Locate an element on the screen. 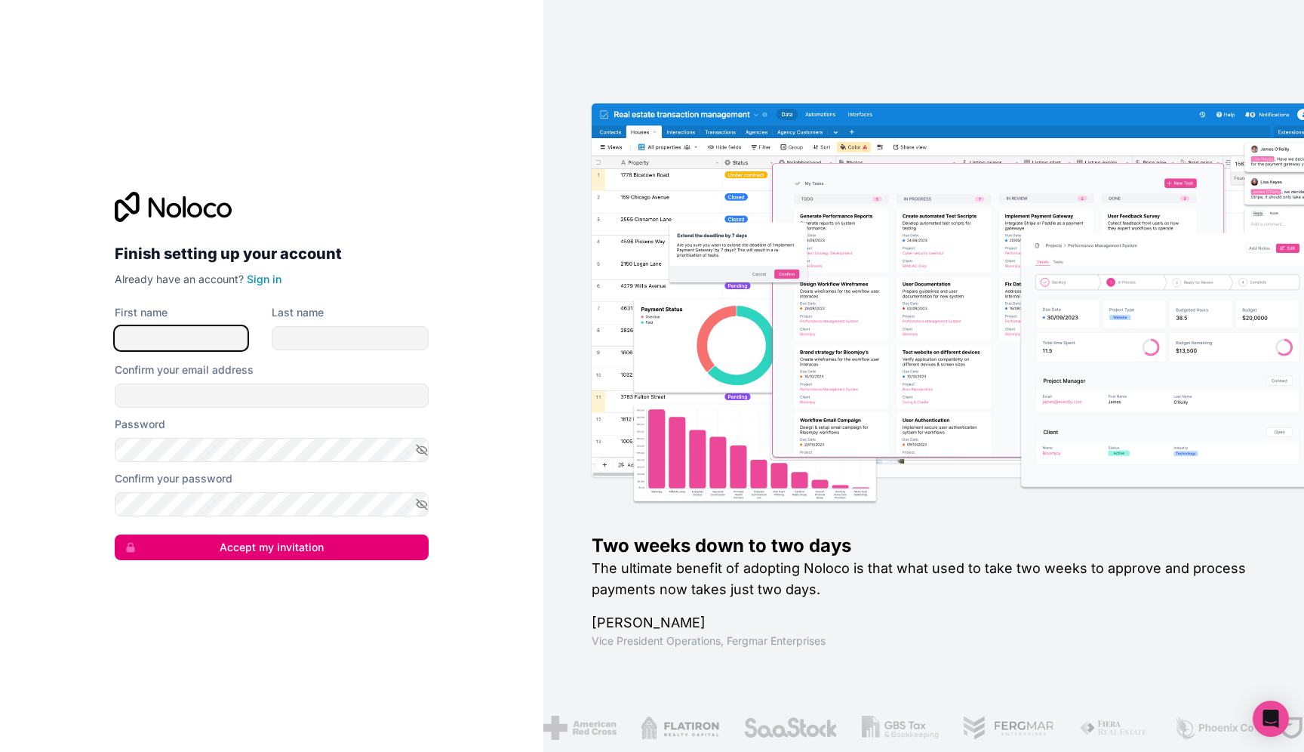 Image resolution: width=1304 pixels, height=752 pixels. img: /assets/american-red-cross-BAupjrZR.png is located at coordinates (521, 727).